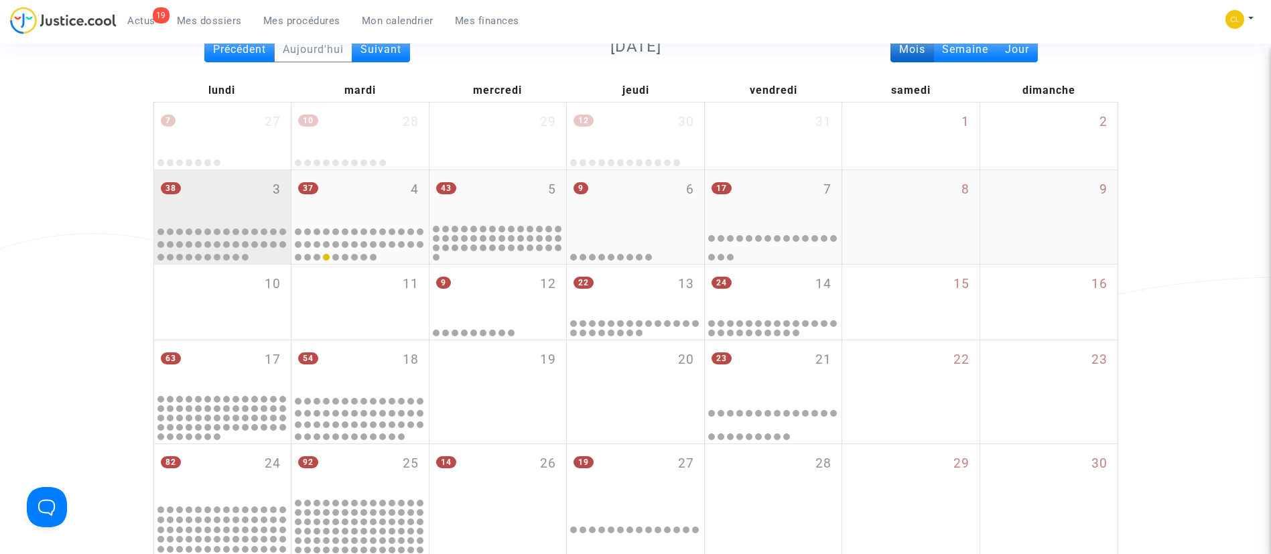 The width and height of the screenshot is (1271, 554). Describe the element at coordinates (1048, 217) in the screenshot. I see `div: dimanche novembre 9` at that location.